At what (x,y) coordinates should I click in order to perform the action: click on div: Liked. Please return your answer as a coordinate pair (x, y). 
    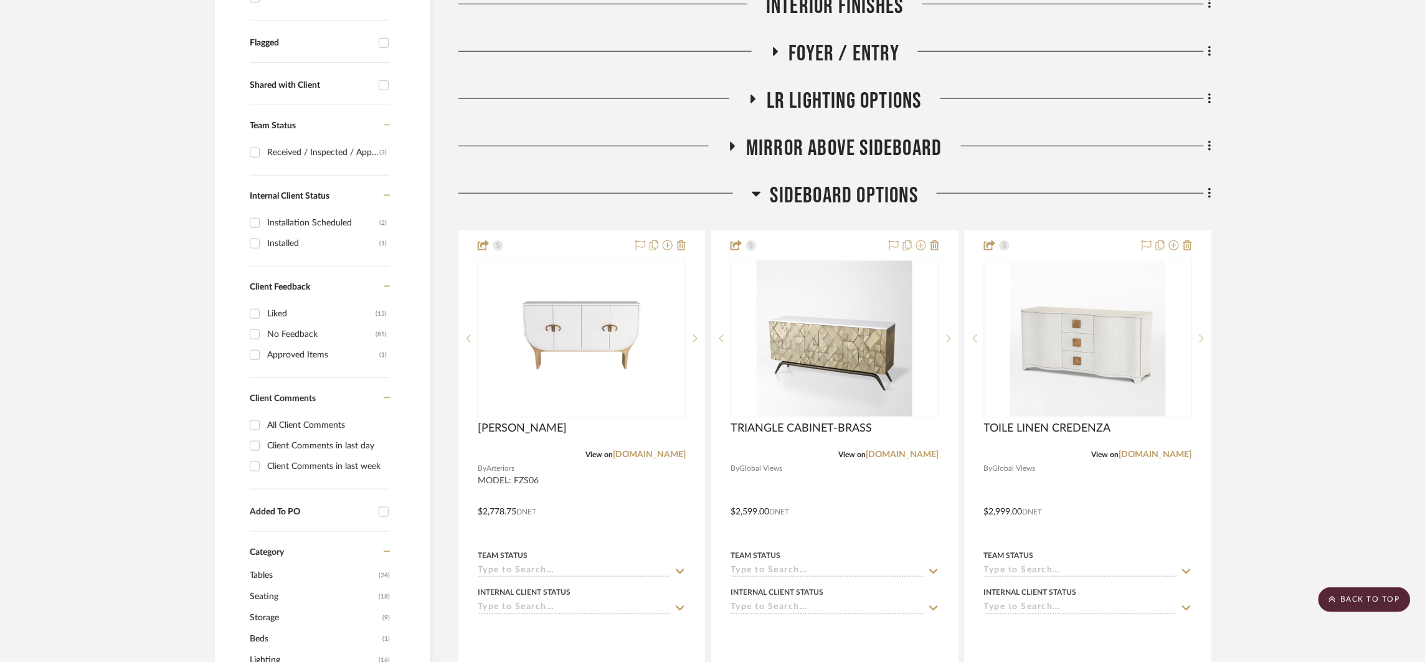
    Looking at the image, I should click on (321, 314).